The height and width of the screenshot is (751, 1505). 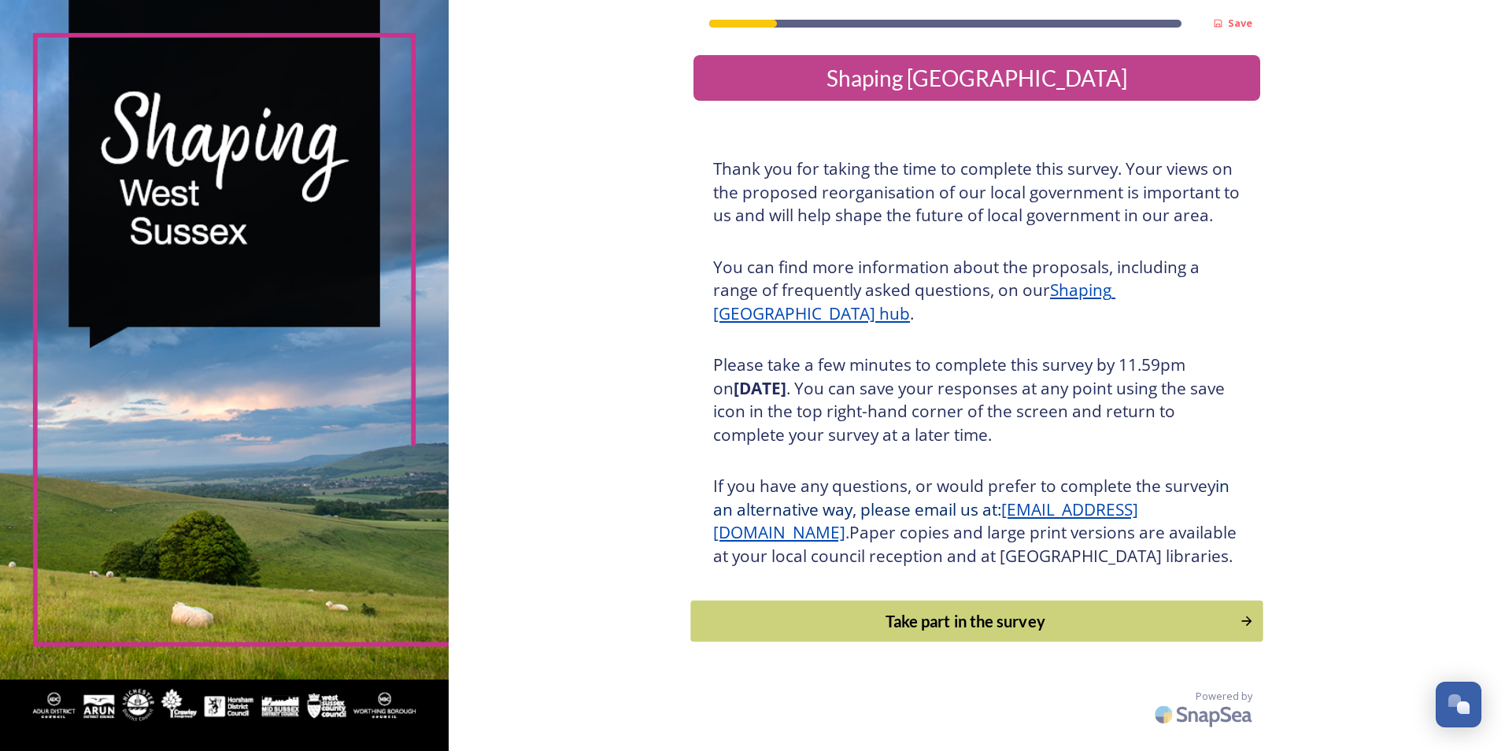 I want to click on div: Take part in the survey, so click(x=966, y=621).